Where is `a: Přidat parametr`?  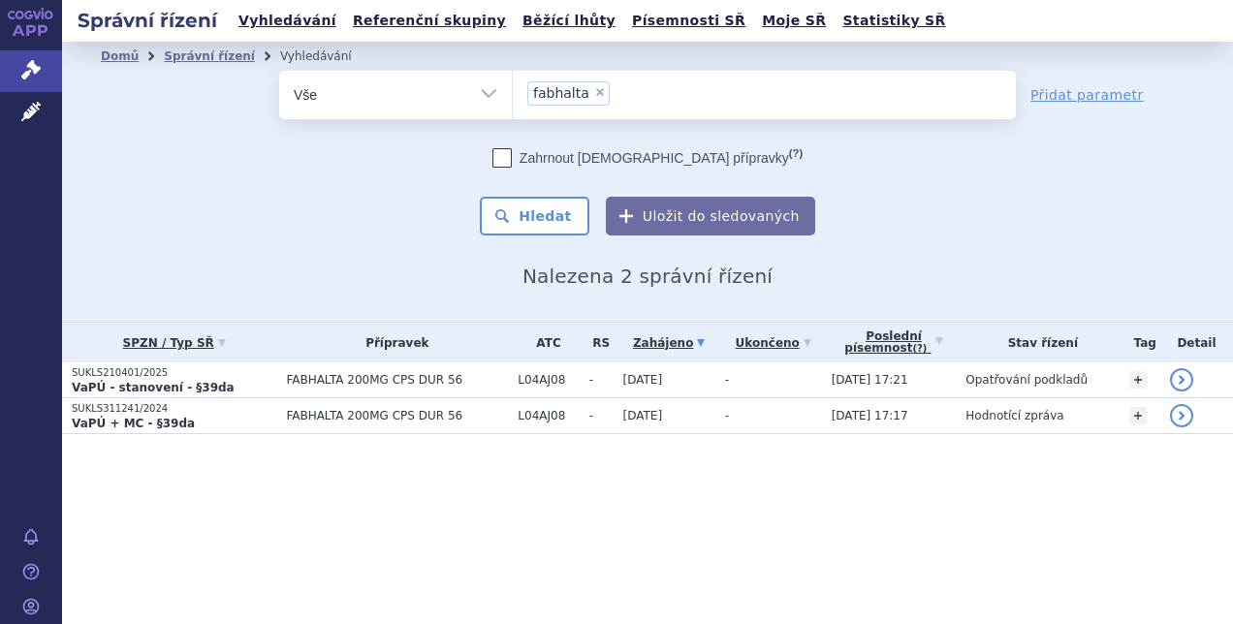
a: Přidat parametr is located at coordinates (1086, 95).